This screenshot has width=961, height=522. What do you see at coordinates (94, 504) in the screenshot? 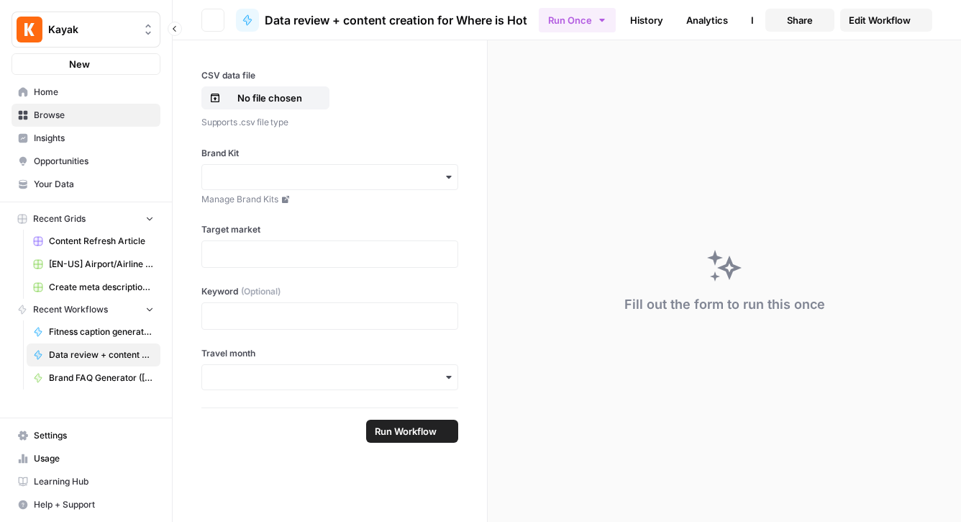
I see `span: Help + Support` at bounding box center [94, 504].